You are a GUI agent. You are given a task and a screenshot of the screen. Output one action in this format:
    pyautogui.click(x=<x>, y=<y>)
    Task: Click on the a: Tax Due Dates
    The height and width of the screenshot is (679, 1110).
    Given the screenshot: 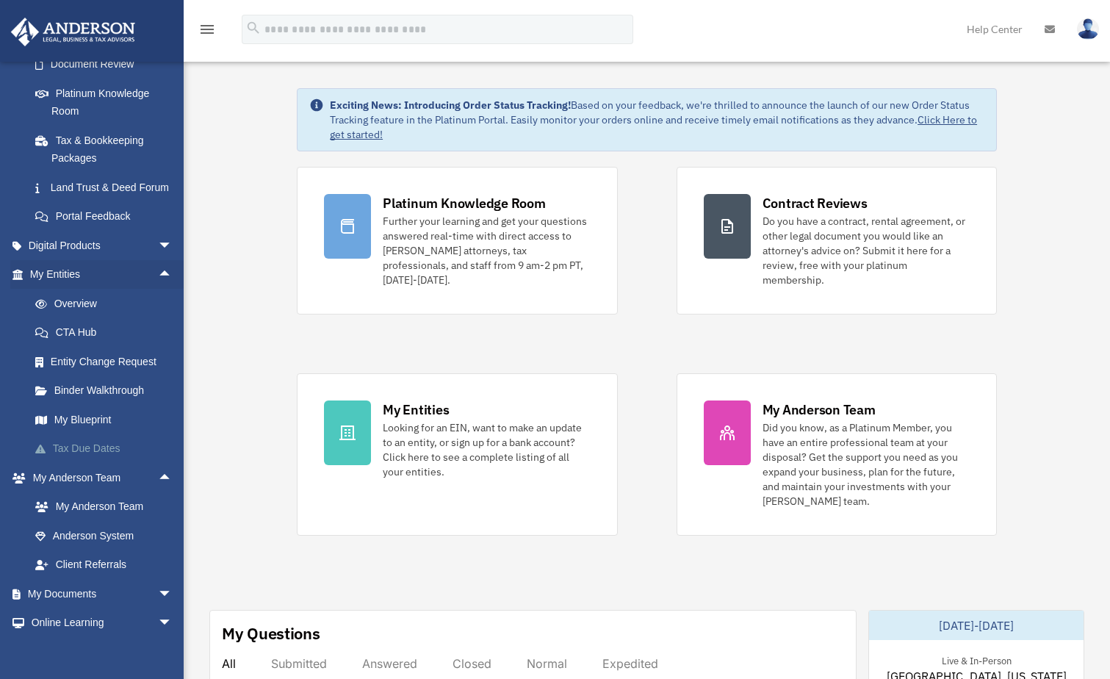 What is the action you would take?
    pyautogui.click(x=107, y=449)
    